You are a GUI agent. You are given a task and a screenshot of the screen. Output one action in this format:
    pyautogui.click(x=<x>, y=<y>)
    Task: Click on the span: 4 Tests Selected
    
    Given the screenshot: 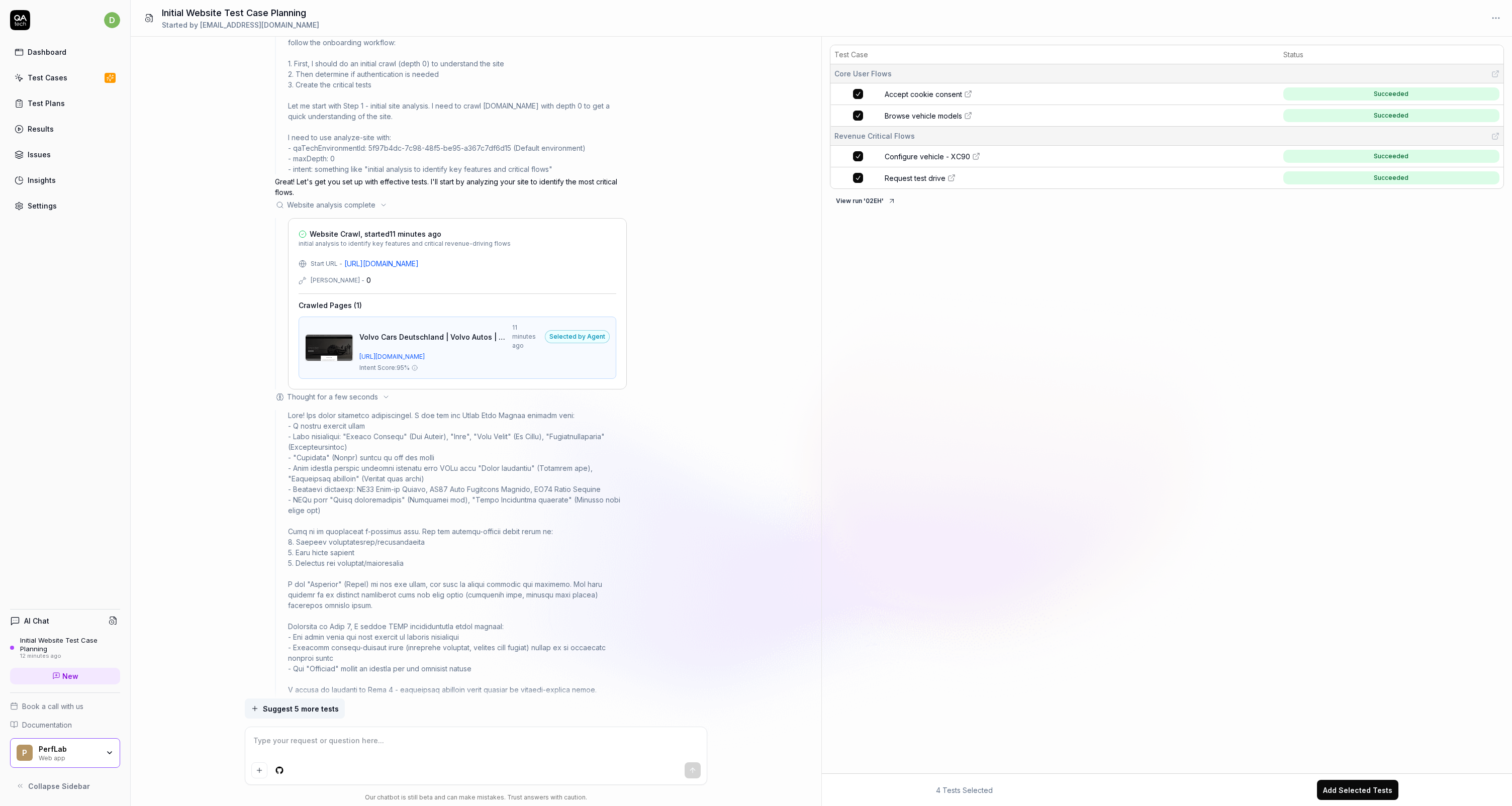 What is the action you would take?
    pyautogui.click(x=964, y=791)
    